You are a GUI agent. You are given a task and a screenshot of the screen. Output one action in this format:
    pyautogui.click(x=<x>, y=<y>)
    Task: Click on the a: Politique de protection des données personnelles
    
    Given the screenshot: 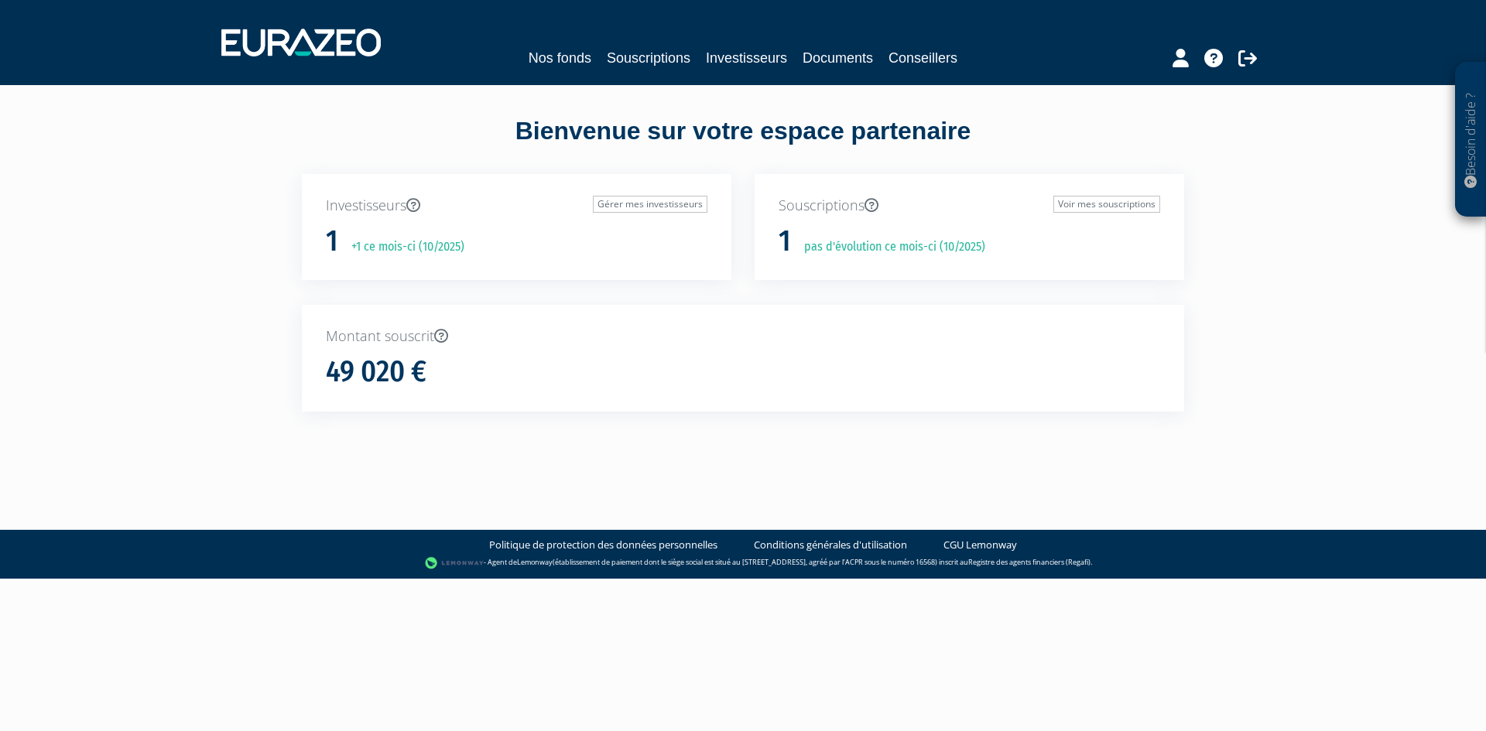 What is the action you would take?
    pyautogui.click(x=603, y=545)
    